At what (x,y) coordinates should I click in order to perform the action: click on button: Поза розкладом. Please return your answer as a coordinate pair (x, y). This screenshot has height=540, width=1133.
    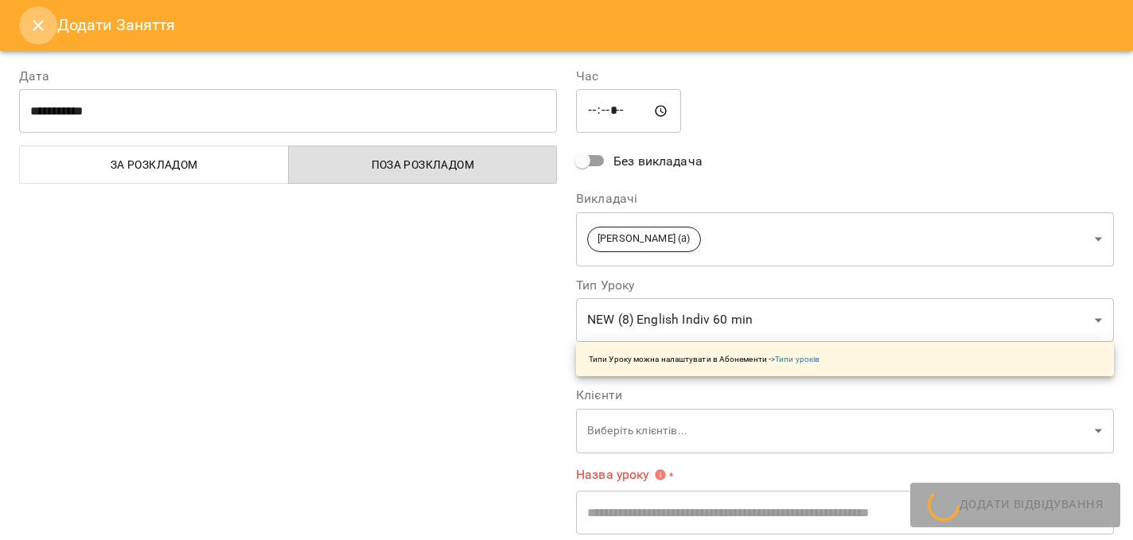
    Looking at the image, I should click on (422, 165).